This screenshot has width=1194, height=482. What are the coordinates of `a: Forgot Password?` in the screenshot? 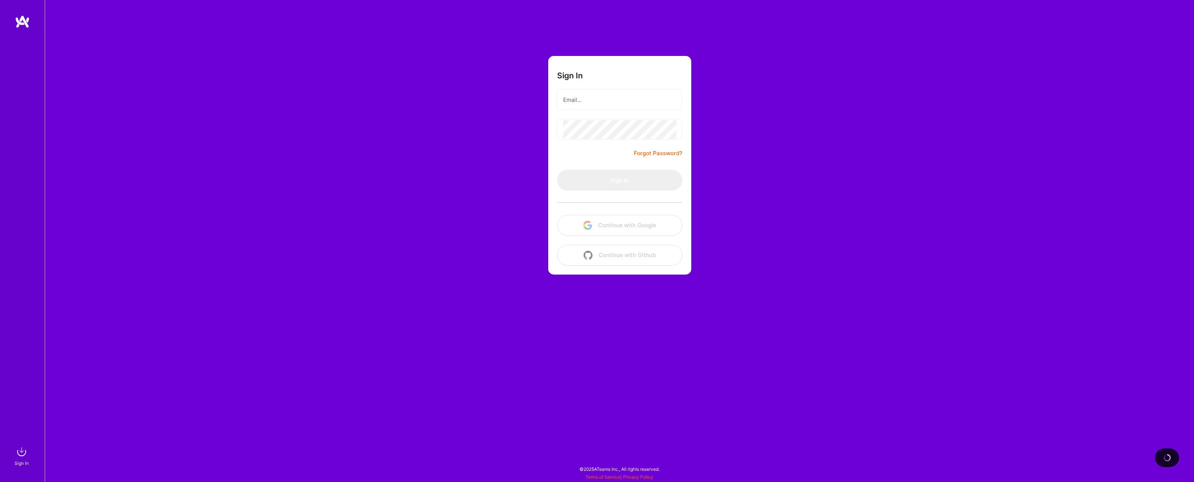 It's located at (658, 153).